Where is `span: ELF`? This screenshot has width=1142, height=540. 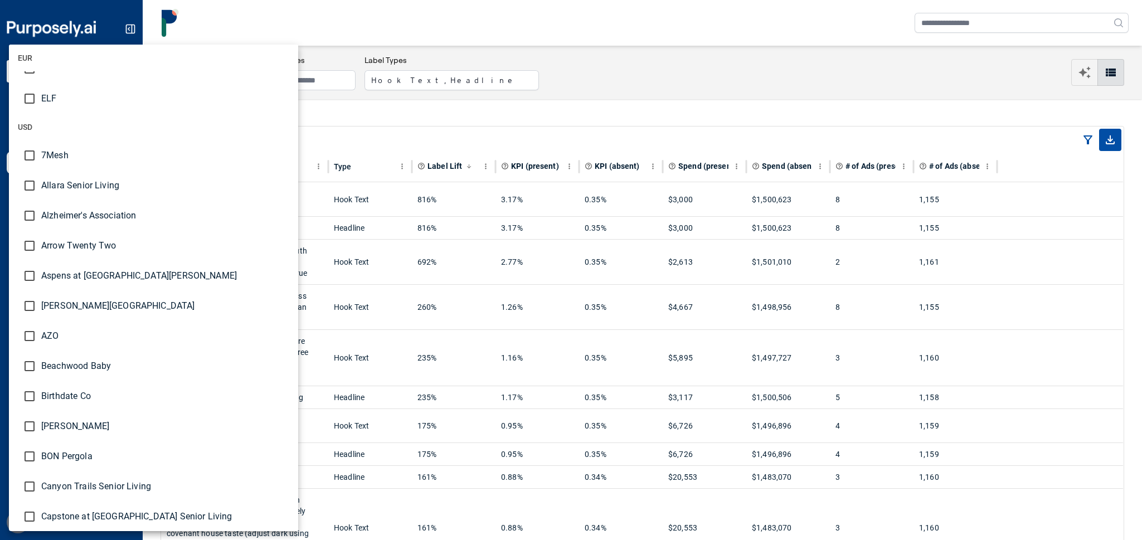
span: ELF is located at coordinates (165, 99).